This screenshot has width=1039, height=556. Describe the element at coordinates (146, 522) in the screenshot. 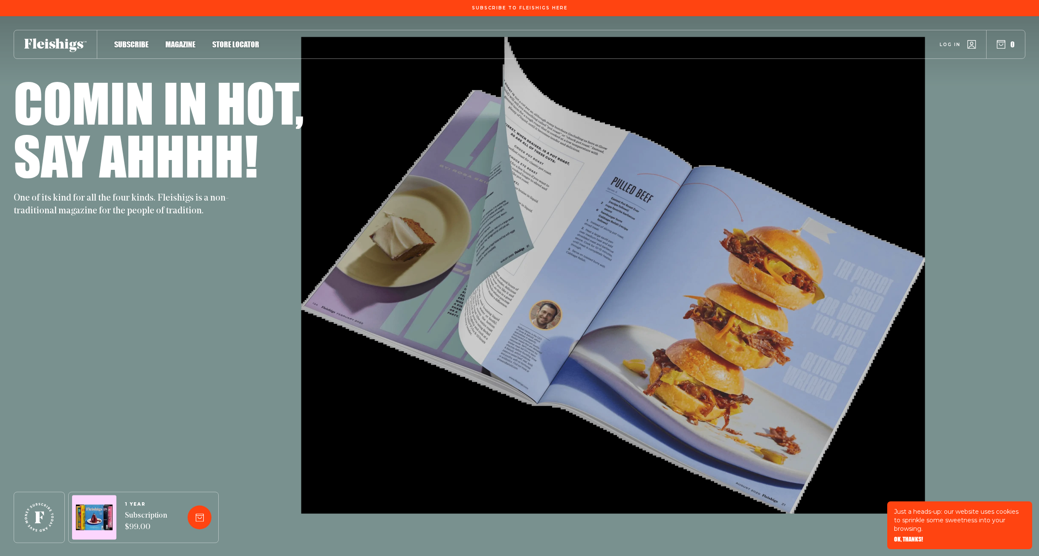

I see `span: Subscription $99.00` at that location.